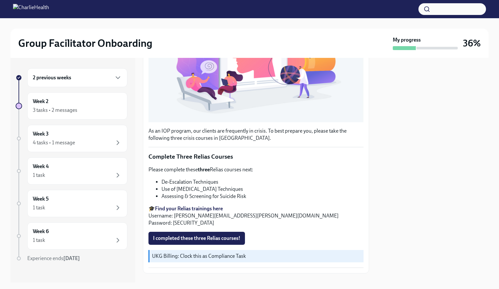 The image size is (499, 289). Describe the element at coordinates (256, 169) in the screenshot. I see `p: Please complete these Relias courses next:` at that location.